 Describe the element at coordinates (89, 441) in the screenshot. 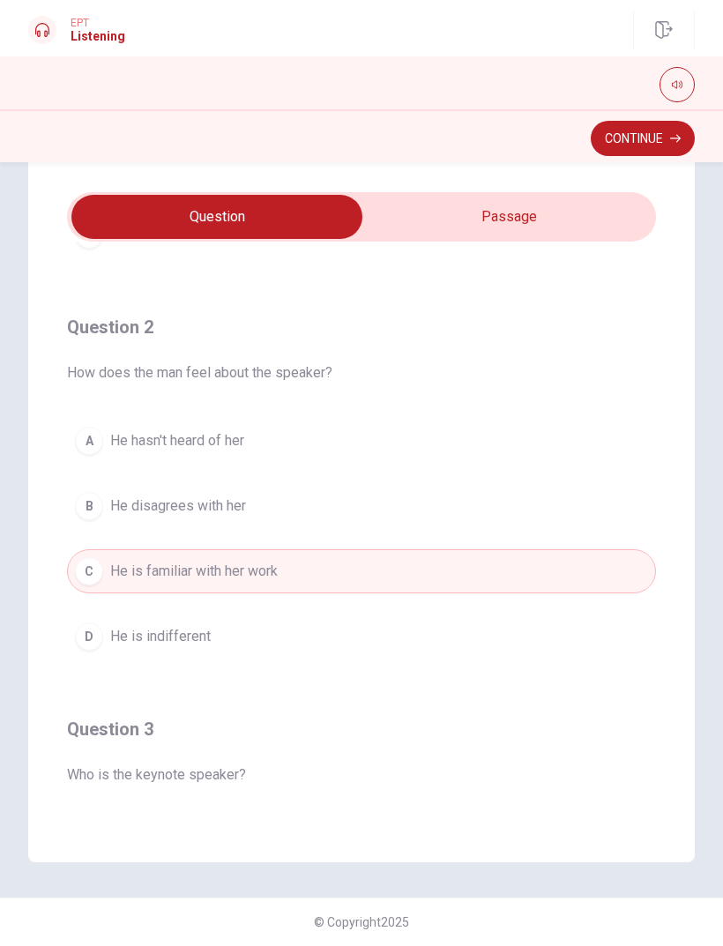

I see `div: A` at that location.